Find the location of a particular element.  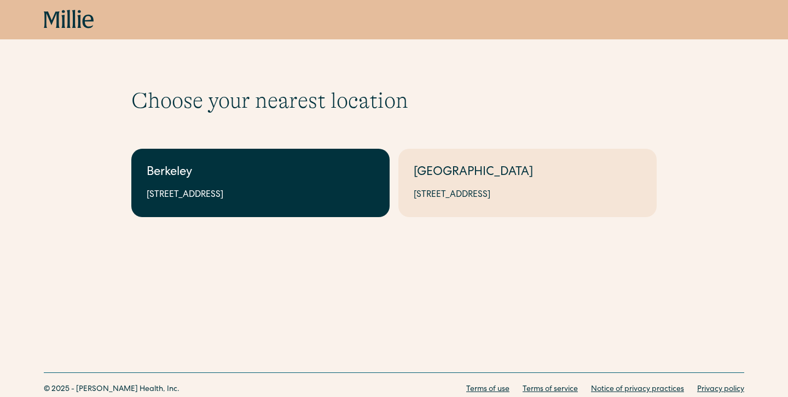

div: Berkeley is located at coordinates (260, 173).